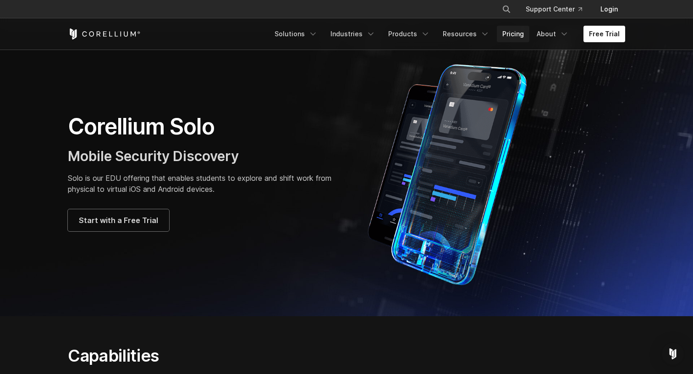 This screenshot has height=374, width=693. What do you see at coordinates (153, 156) in the screenshot?
I see `span: Mobile Security Discovery` at bounding box center [153, 156].